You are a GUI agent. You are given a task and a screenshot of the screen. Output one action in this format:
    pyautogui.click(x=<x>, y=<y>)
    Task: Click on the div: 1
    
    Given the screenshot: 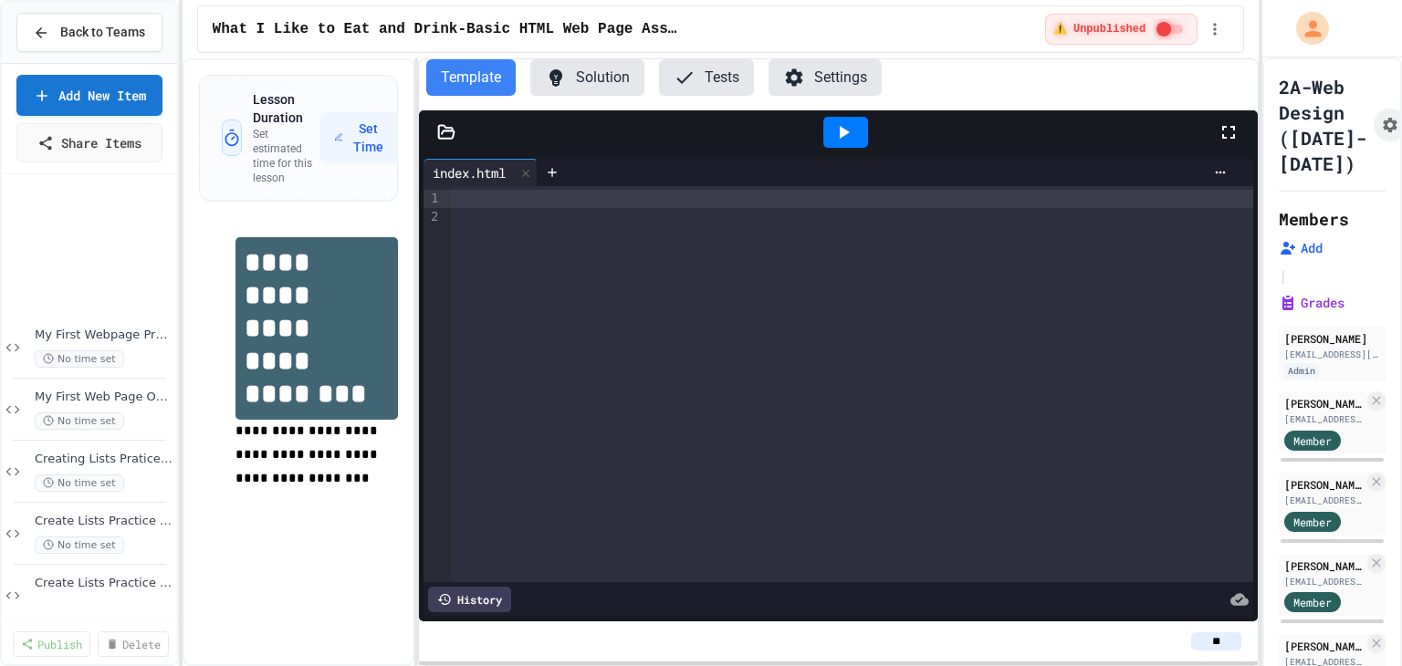 What is the action you would take?
    pyautogui.click(x=433, y=199)
    